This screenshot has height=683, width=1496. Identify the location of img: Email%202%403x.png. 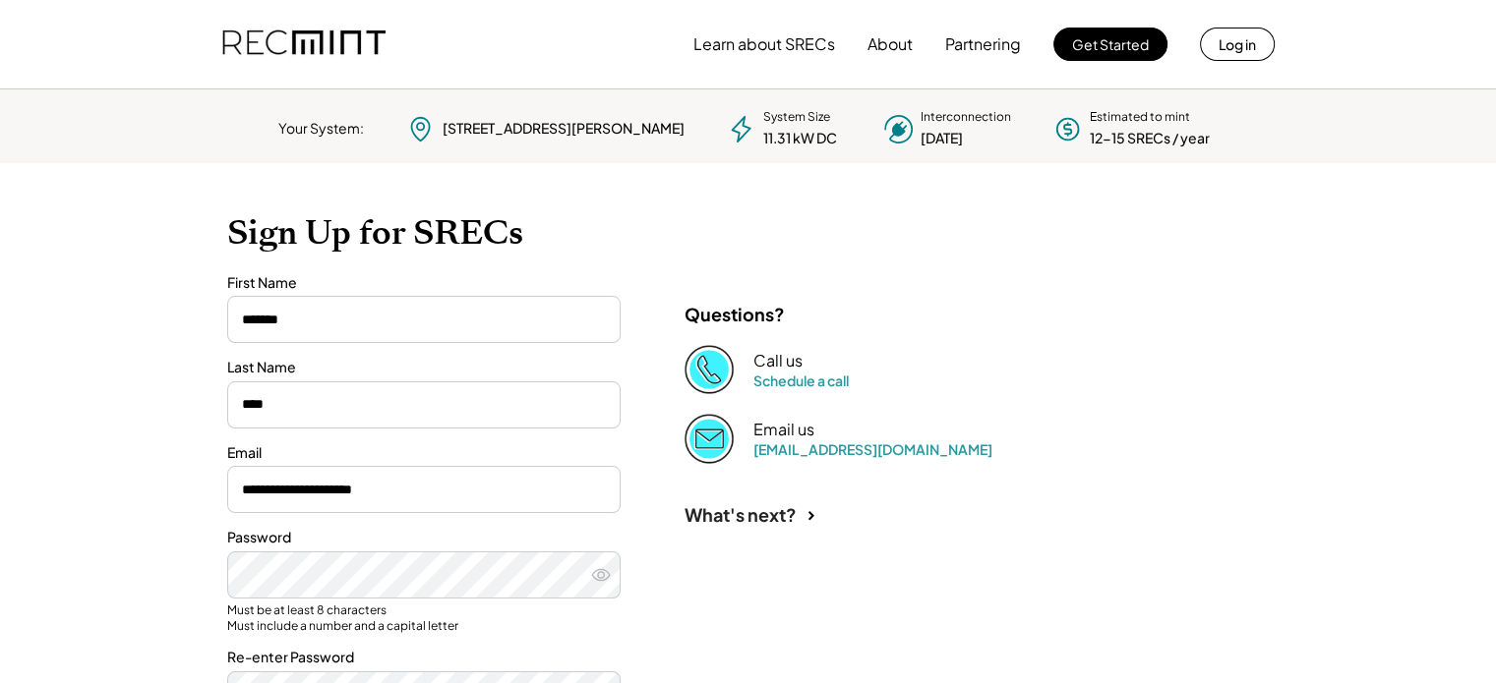
(709, 439).